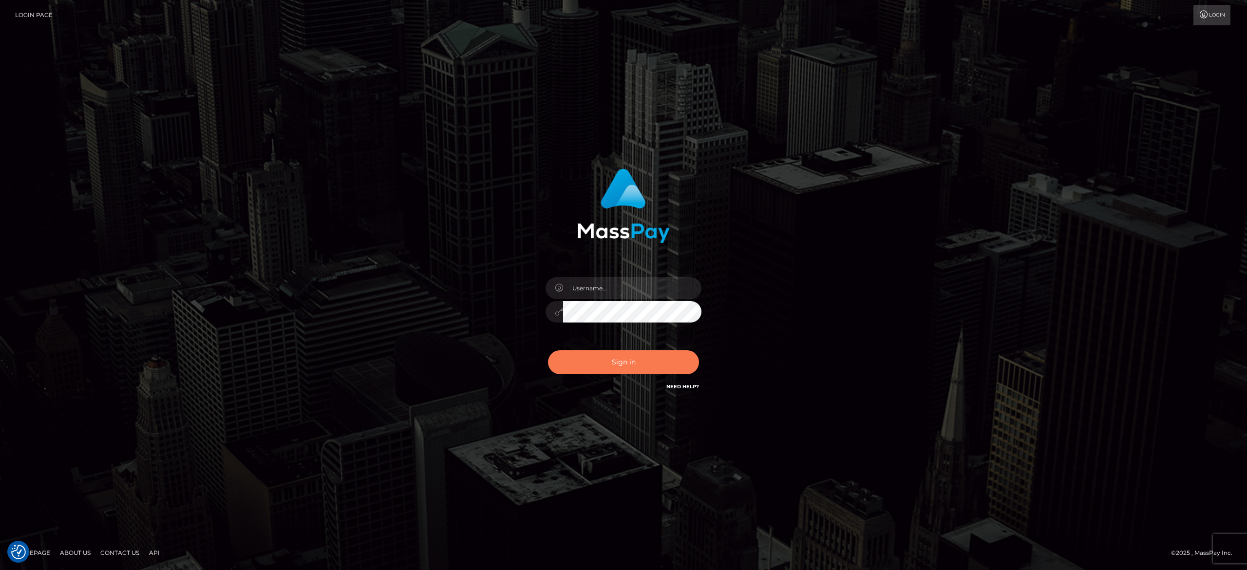  Describe the element at coordinates (623, 362) in the screenshot. I see `button: Sign in` at that location.